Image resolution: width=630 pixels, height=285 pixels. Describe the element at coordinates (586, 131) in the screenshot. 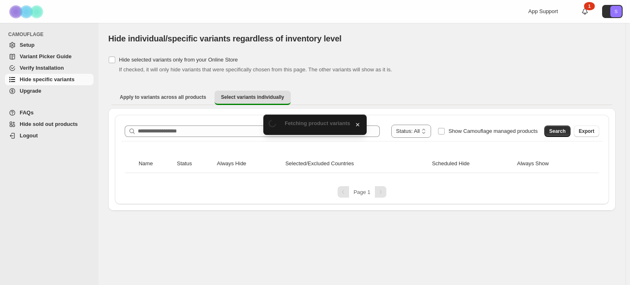

I see `button: Export` at that location.